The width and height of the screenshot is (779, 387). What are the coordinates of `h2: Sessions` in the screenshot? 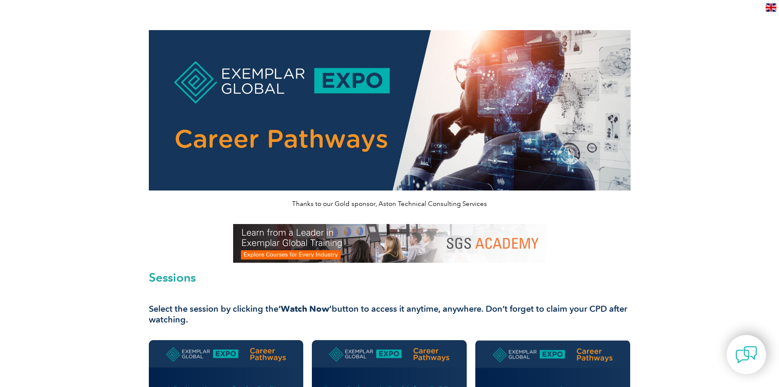 It's located at (390, 278).